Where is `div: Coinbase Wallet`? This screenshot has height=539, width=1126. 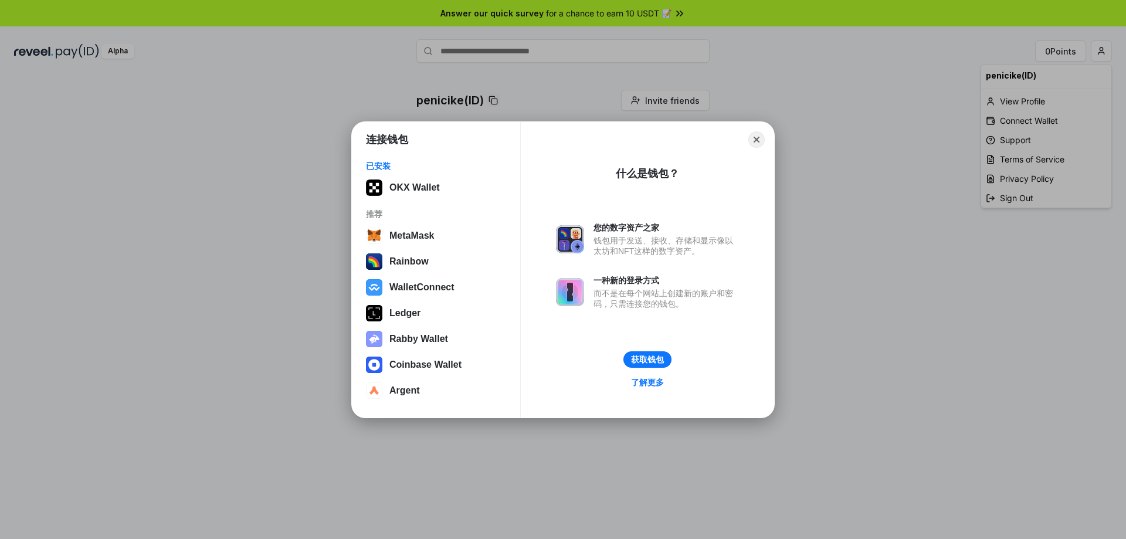 div: Coinbase Wallet is located at coordinates (425, 365).